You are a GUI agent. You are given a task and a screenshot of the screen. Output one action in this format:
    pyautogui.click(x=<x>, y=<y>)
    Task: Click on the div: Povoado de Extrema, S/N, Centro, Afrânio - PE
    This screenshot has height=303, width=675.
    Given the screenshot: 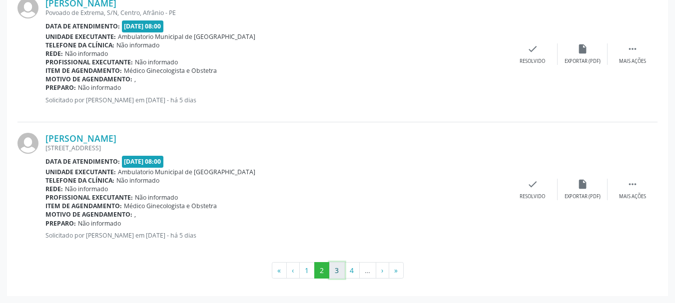 What is the action you would take?
    pyautogui.click(x=276, y=12)
    